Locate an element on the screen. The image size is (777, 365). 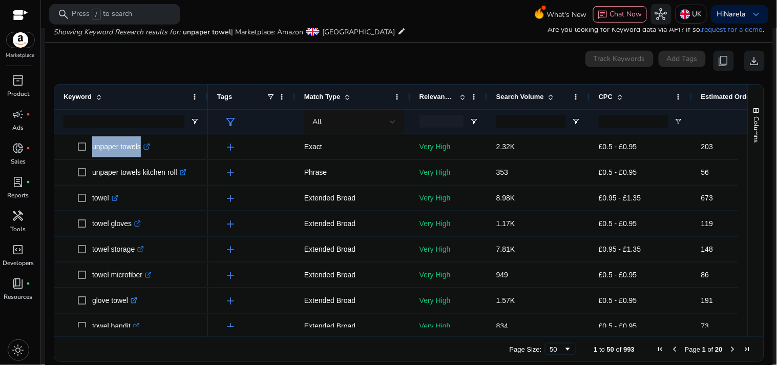
p: Sales is located at coordinates (18, 161).